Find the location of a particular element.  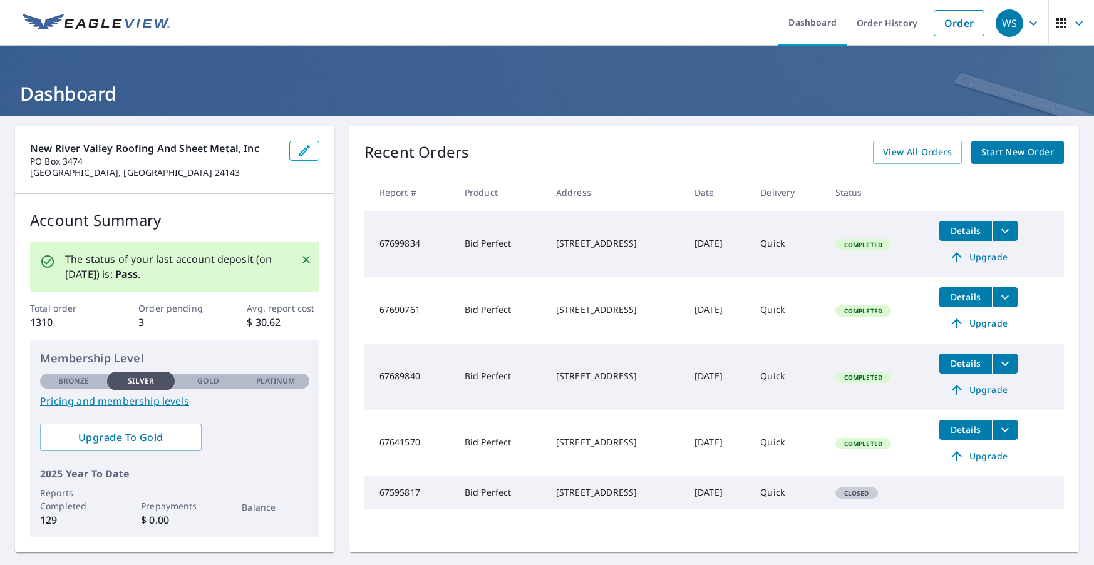

td: 67689840 is located at coordinates (410, 377).